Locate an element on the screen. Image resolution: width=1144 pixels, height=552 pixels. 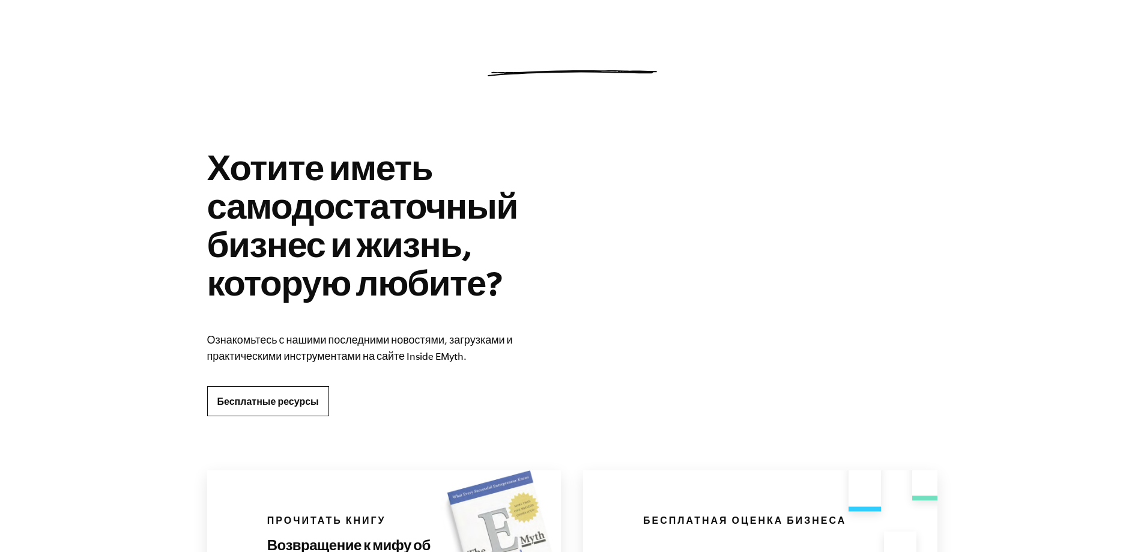
div: Виджет чата is located at coordinates (1114, 523).